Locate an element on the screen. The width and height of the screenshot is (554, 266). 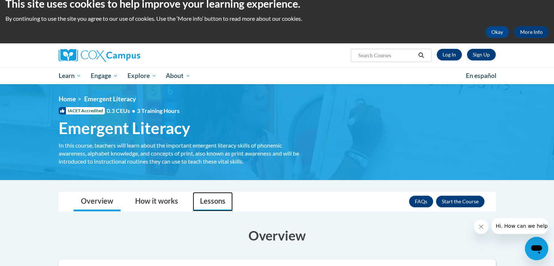
span: About is located at coordinates (178, 76).